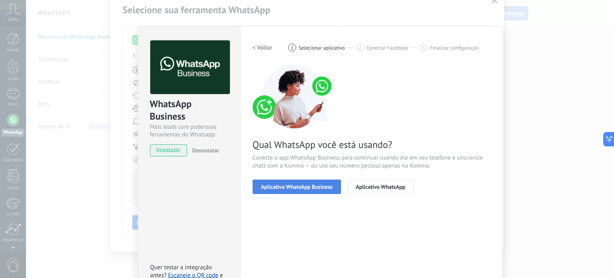  Describe the element at coordinates (371, 144) in the screenshot. I see `span: Qual WhatsApp você está usando?` at that location.